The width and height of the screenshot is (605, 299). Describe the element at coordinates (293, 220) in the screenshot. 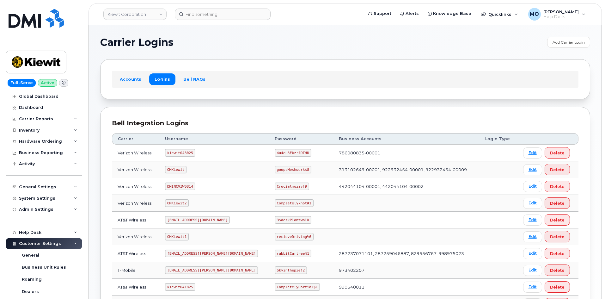

I see `code: 3$deskPlantwalk` at that location.